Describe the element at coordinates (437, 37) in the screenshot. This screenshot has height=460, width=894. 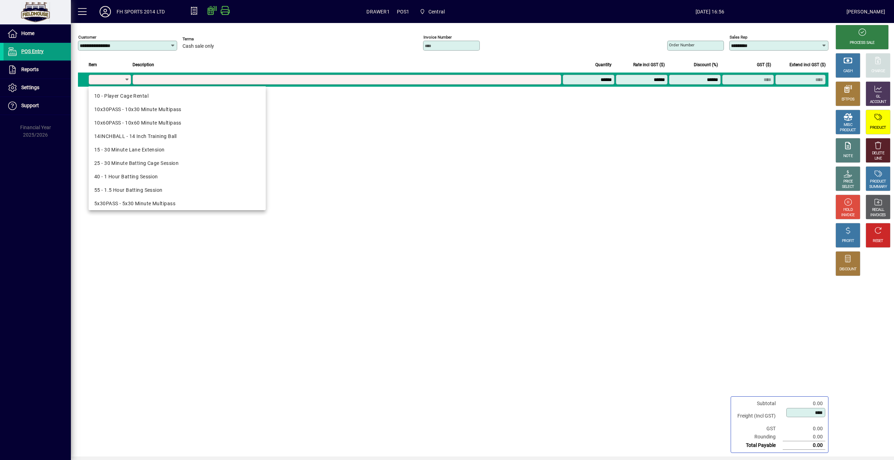
I see `mat-label: Invoice number` at that location.